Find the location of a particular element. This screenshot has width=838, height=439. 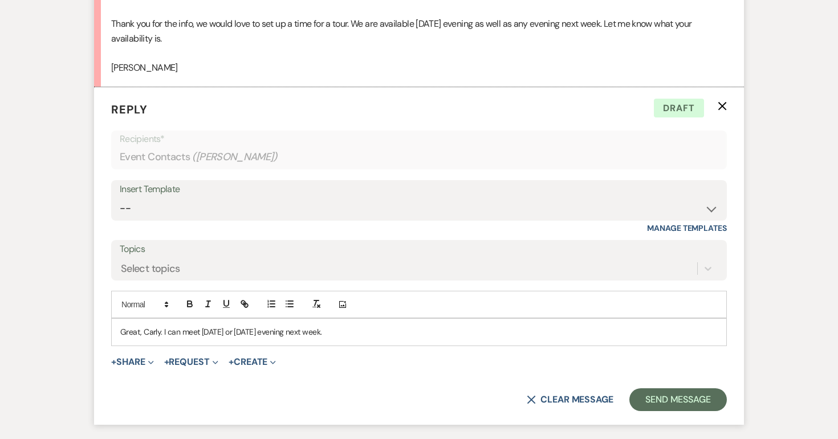

div: Event Contacts is located at coordinates (419, 157).